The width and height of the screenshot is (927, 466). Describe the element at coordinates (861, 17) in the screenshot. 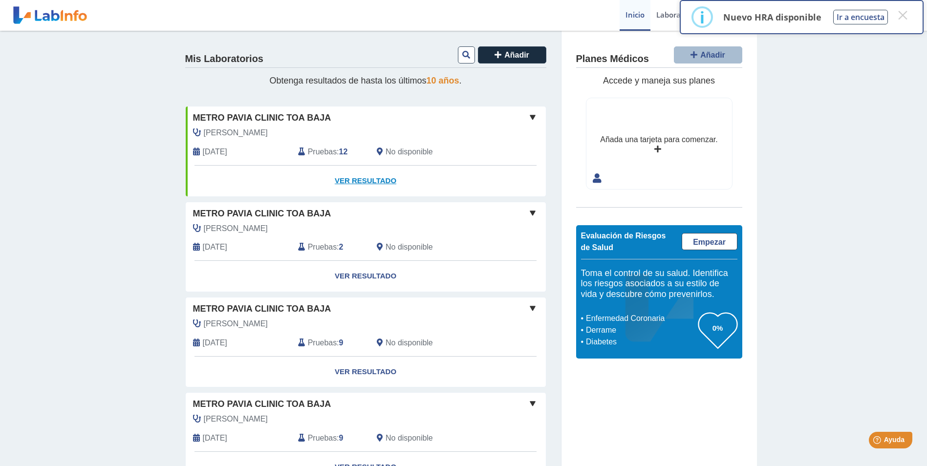

I see `button: Ir a encuesta` at that location.